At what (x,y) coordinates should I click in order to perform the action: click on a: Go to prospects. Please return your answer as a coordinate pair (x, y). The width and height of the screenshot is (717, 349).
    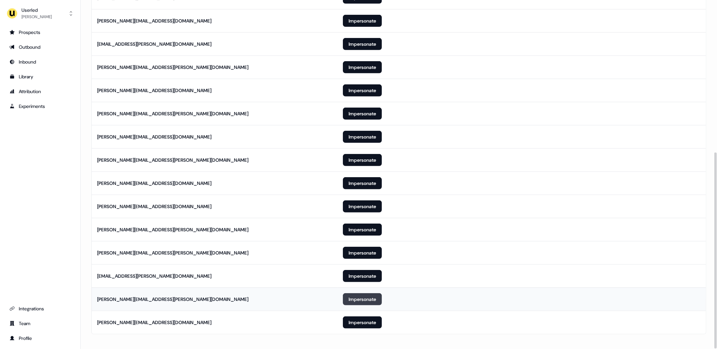
    Looking at the image, I should click on (40, 32).